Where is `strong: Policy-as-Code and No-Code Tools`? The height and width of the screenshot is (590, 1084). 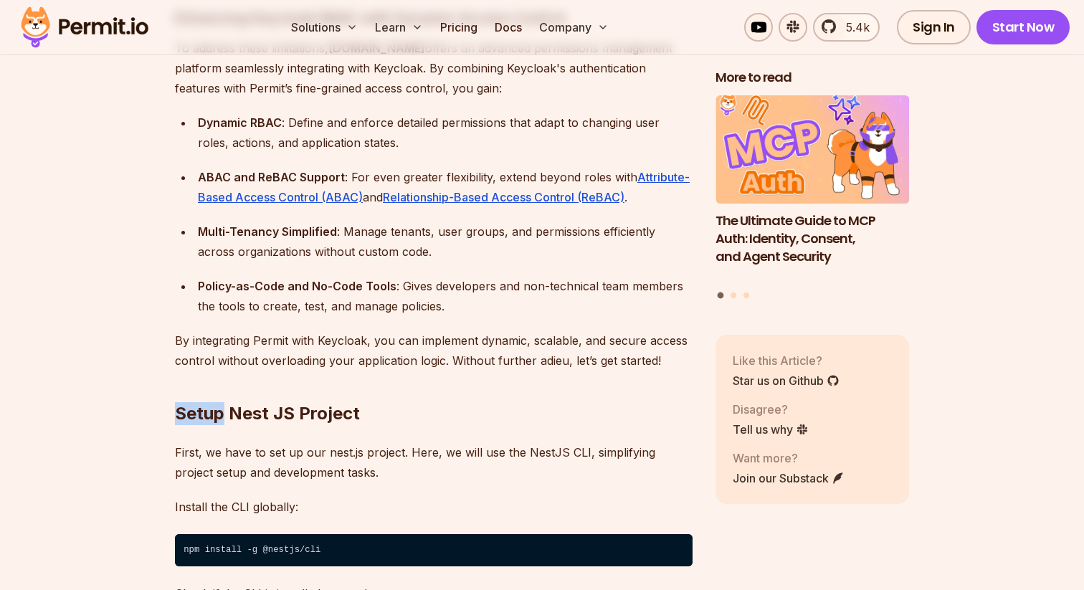 strong: Policy-as-Code and No-Code Tools is located at coordinates (297, 286).